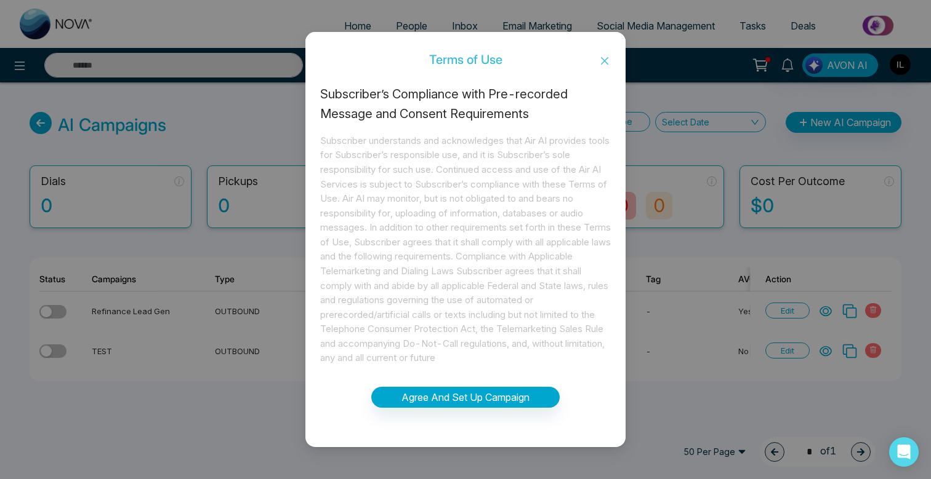 Image resolution: width=931 pixels, height=479 pixels. Describe the element at coordinates (465, 398) in the screenshot. I see `button: Agree And Set Up Campaign` at that location.